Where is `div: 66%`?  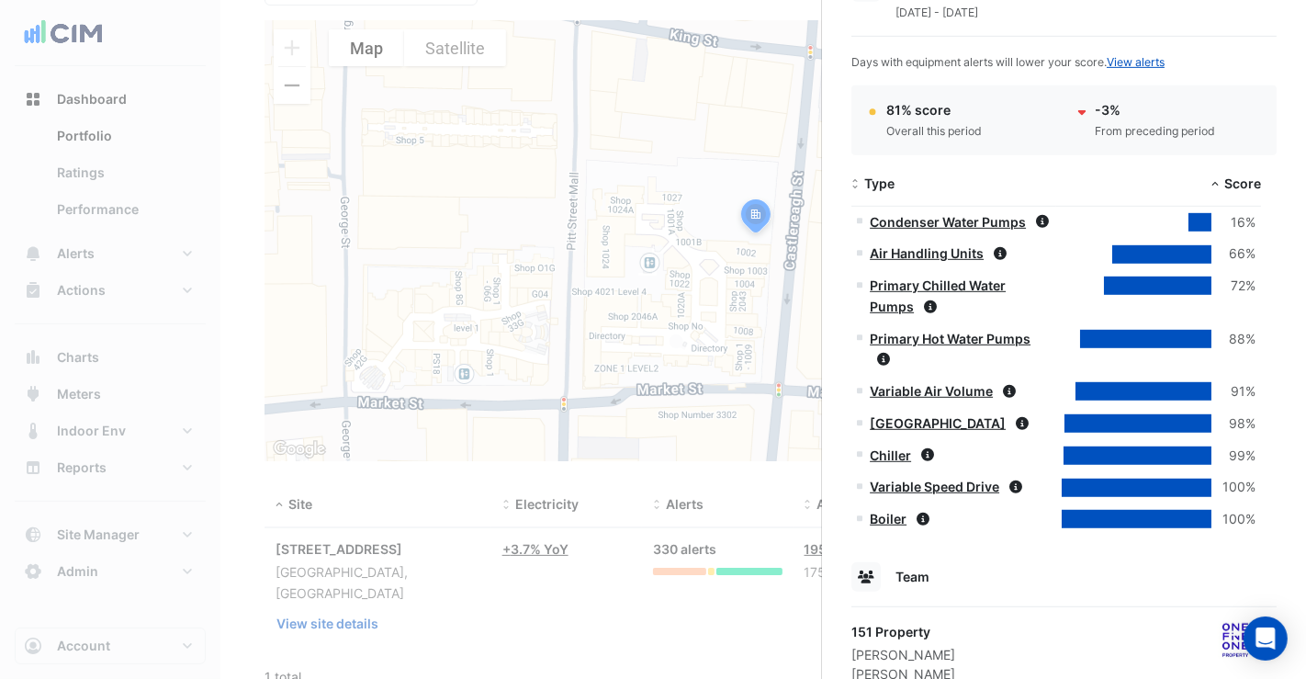 div: 66% is located at coordinates (1234, 254).